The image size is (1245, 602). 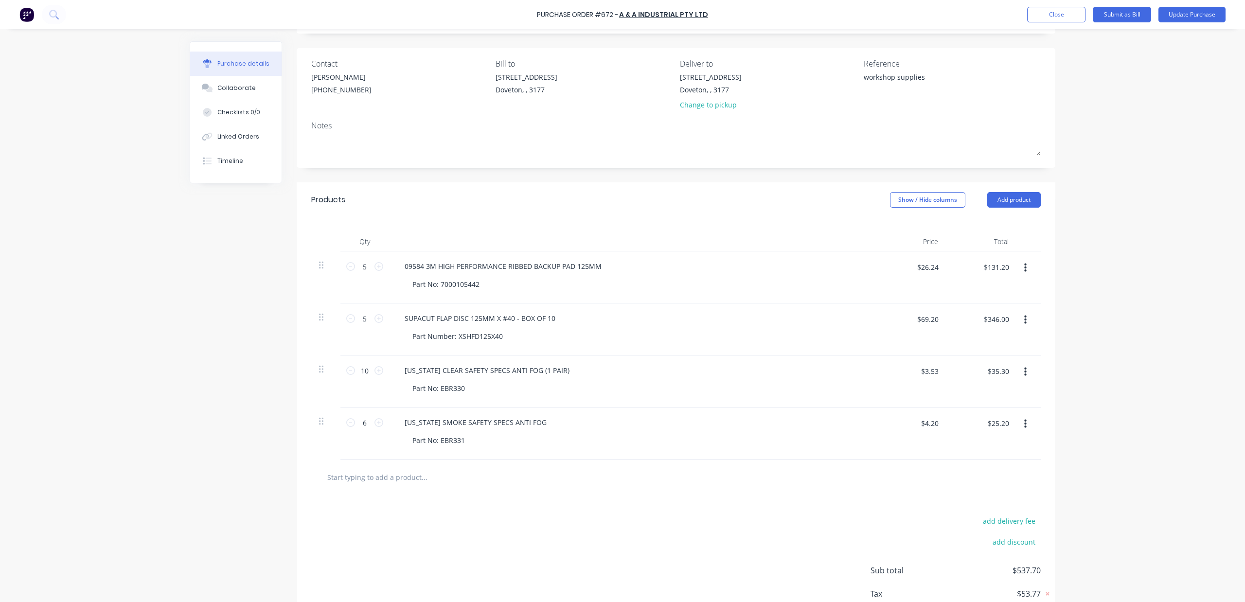 I want to click on div: Notes, so click(x=676, y=126).